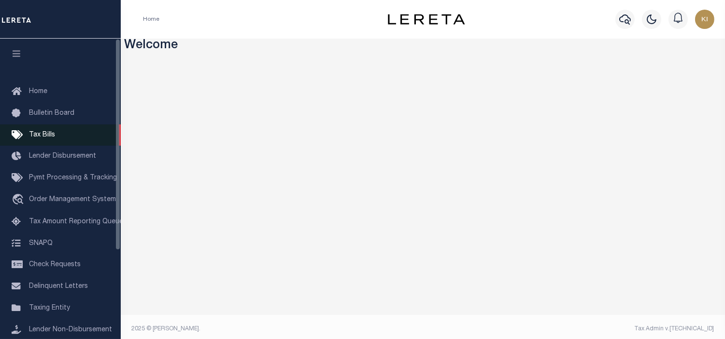 The image size is (725, 339). What do you see at coordinates (423, 46) in the screenshot?
I see `h3: Welcome` at bounding box center [423, 46].